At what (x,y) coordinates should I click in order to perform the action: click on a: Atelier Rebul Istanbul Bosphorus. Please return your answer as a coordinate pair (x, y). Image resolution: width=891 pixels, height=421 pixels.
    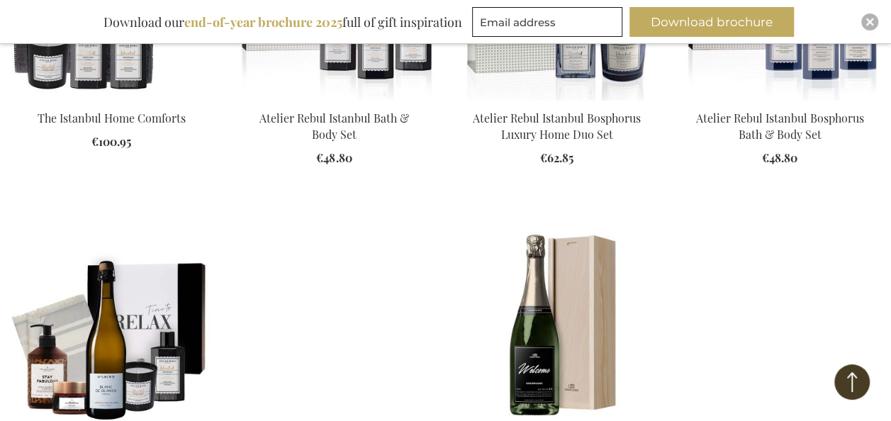
    Looking at the image, I should click on (780, 99).